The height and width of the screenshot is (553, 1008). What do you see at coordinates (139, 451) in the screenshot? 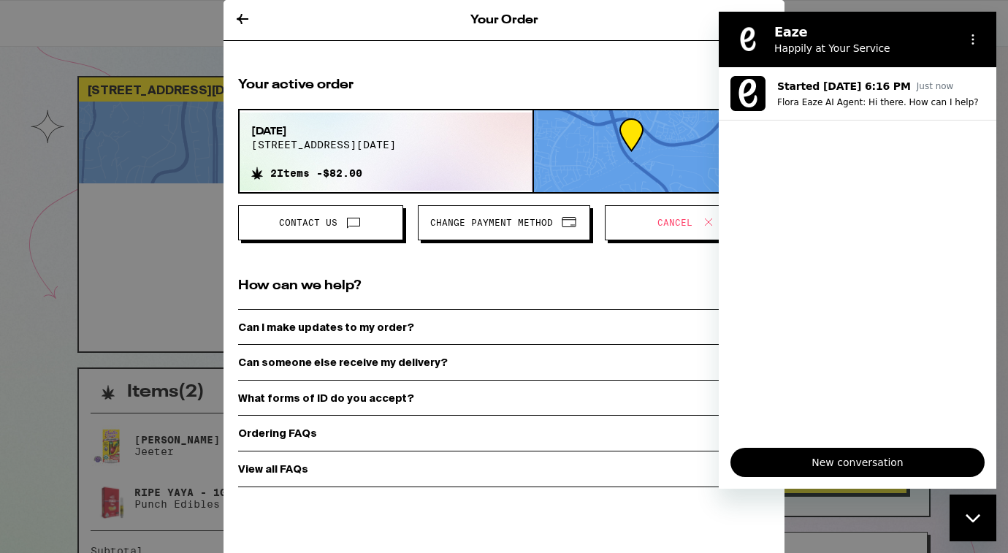
I see `button: New conversation` at bounding box center [139, 451].